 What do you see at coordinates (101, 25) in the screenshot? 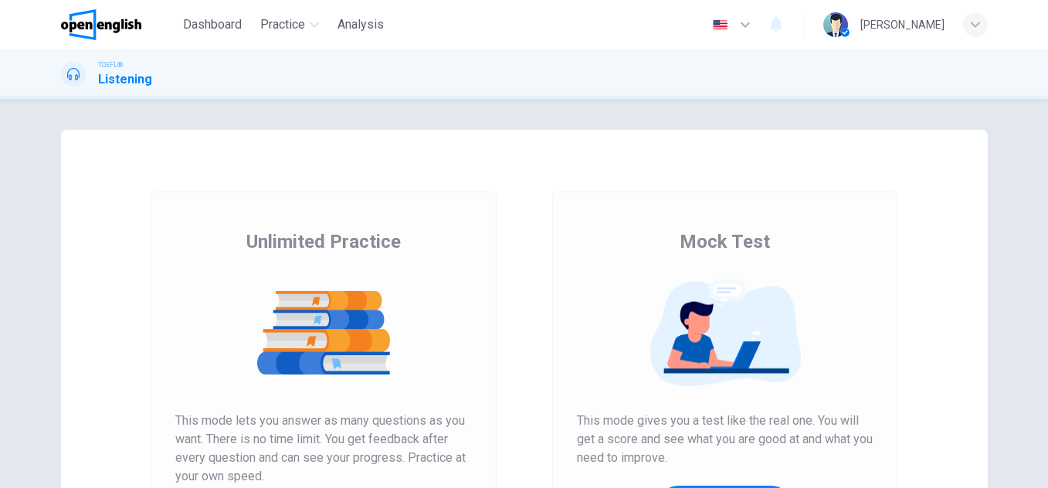
I see `img: OpenEnglish logo` at bounding box center [101, 25].